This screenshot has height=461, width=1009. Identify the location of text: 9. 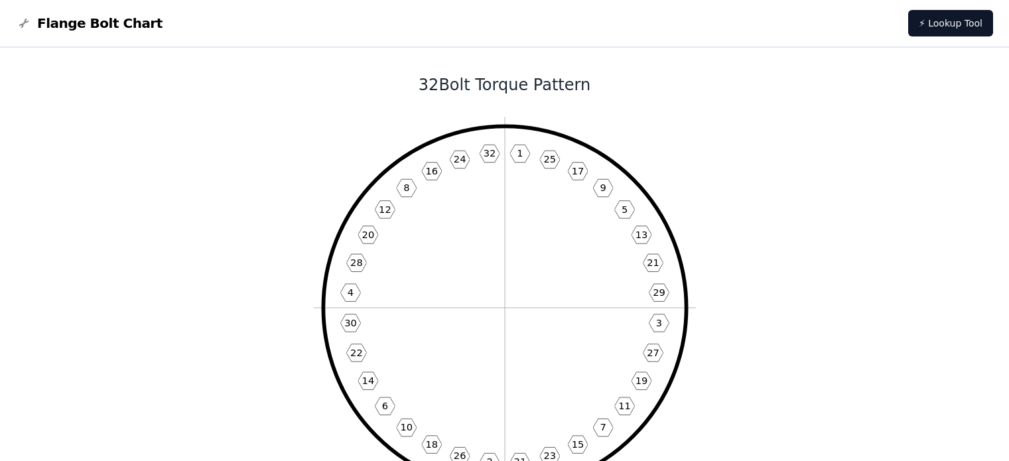
(603, 187).